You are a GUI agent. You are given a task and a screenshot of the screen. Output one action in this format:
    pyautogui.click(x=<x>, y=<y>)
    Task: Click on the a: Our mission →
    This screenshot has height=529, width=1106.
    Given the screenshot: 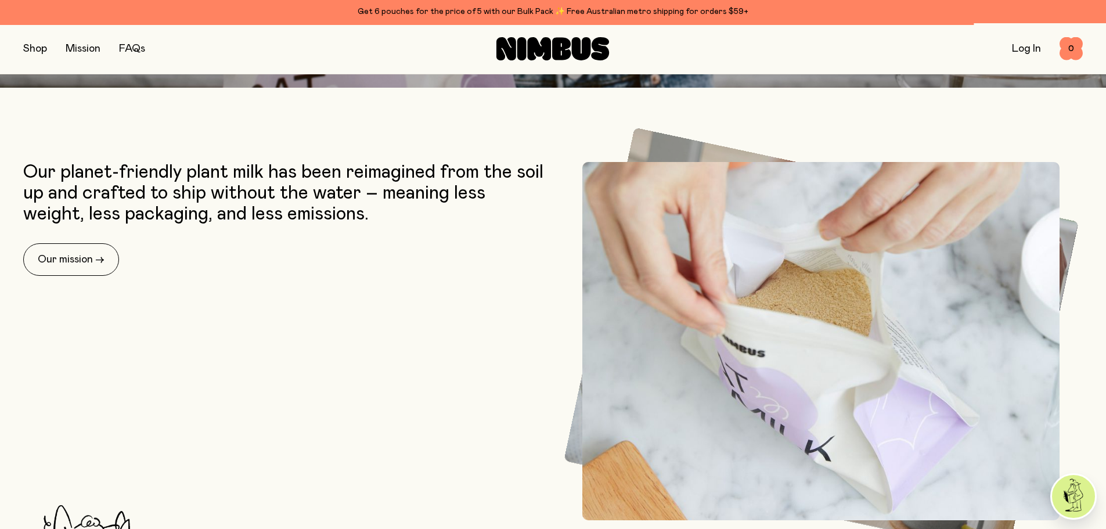 What is the action you would take?
    pyautogui.click(x=71, y=260)
    